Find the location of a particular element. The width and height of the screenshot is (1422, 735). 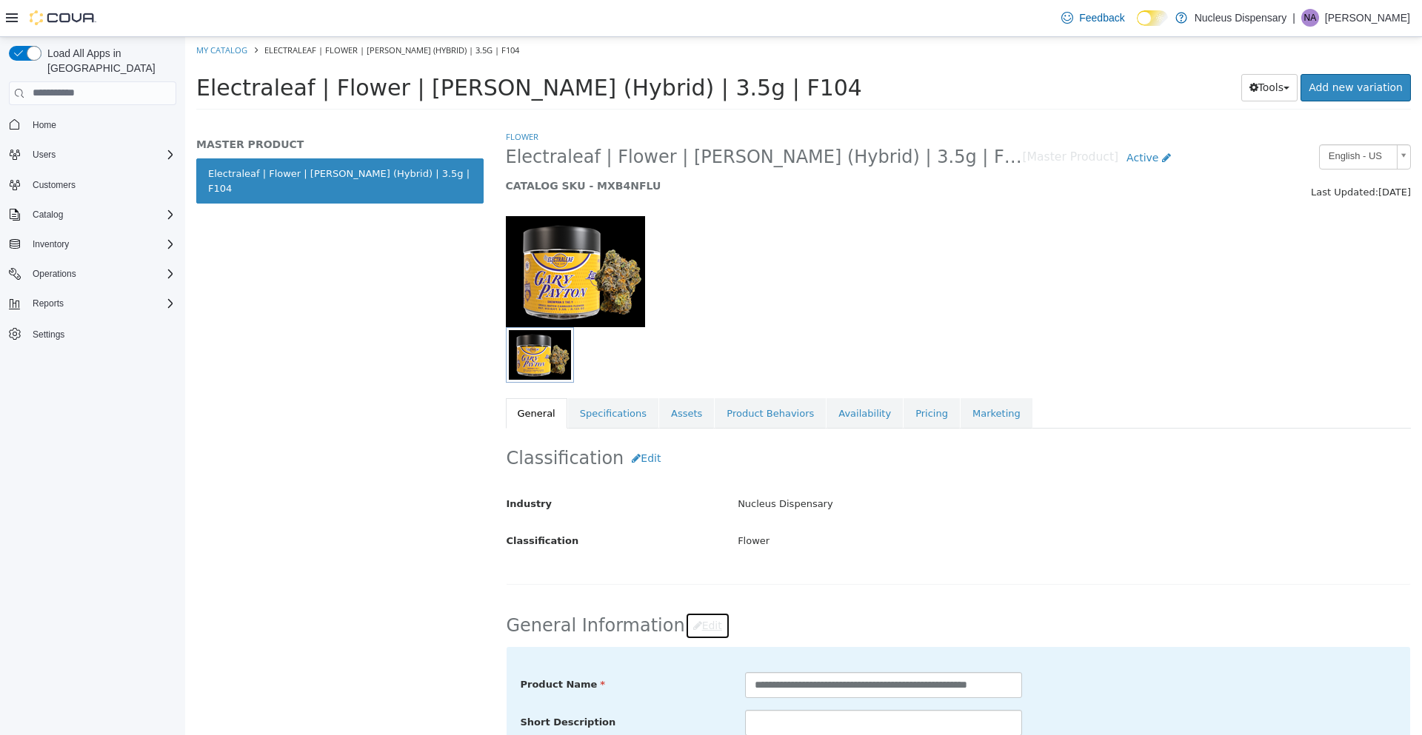

a: Add new variation is located at coordinates (1170, 50).